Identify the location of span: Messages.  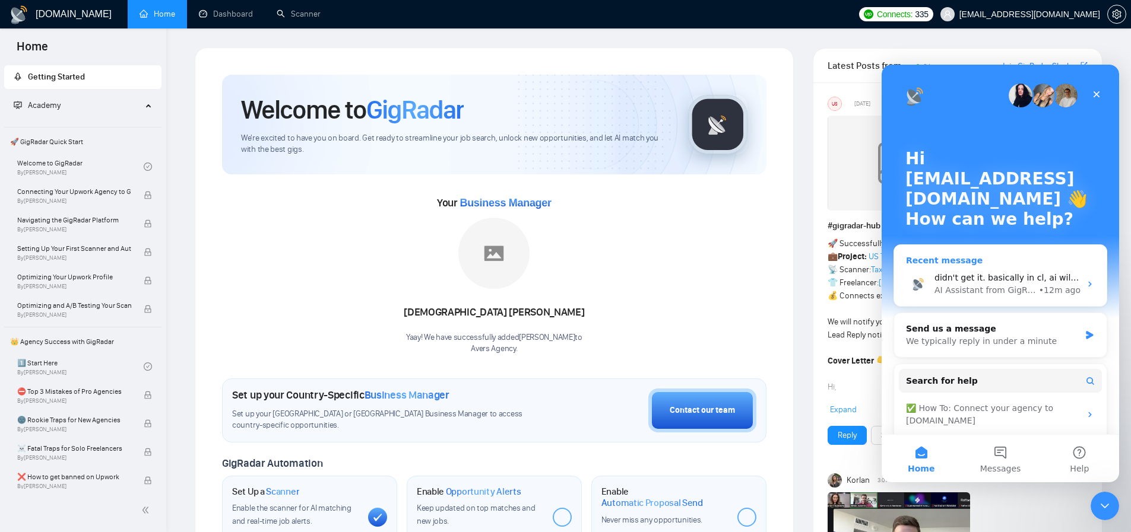
(119, 404).